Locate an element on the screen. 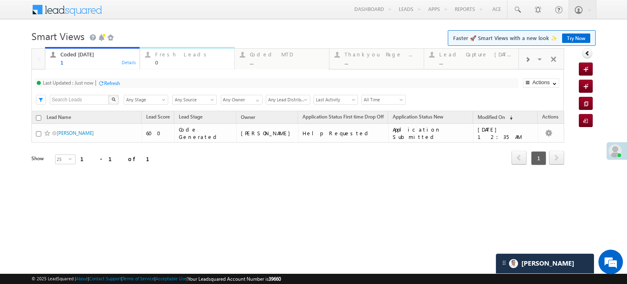  span: City is located at coordinates (91, 116).